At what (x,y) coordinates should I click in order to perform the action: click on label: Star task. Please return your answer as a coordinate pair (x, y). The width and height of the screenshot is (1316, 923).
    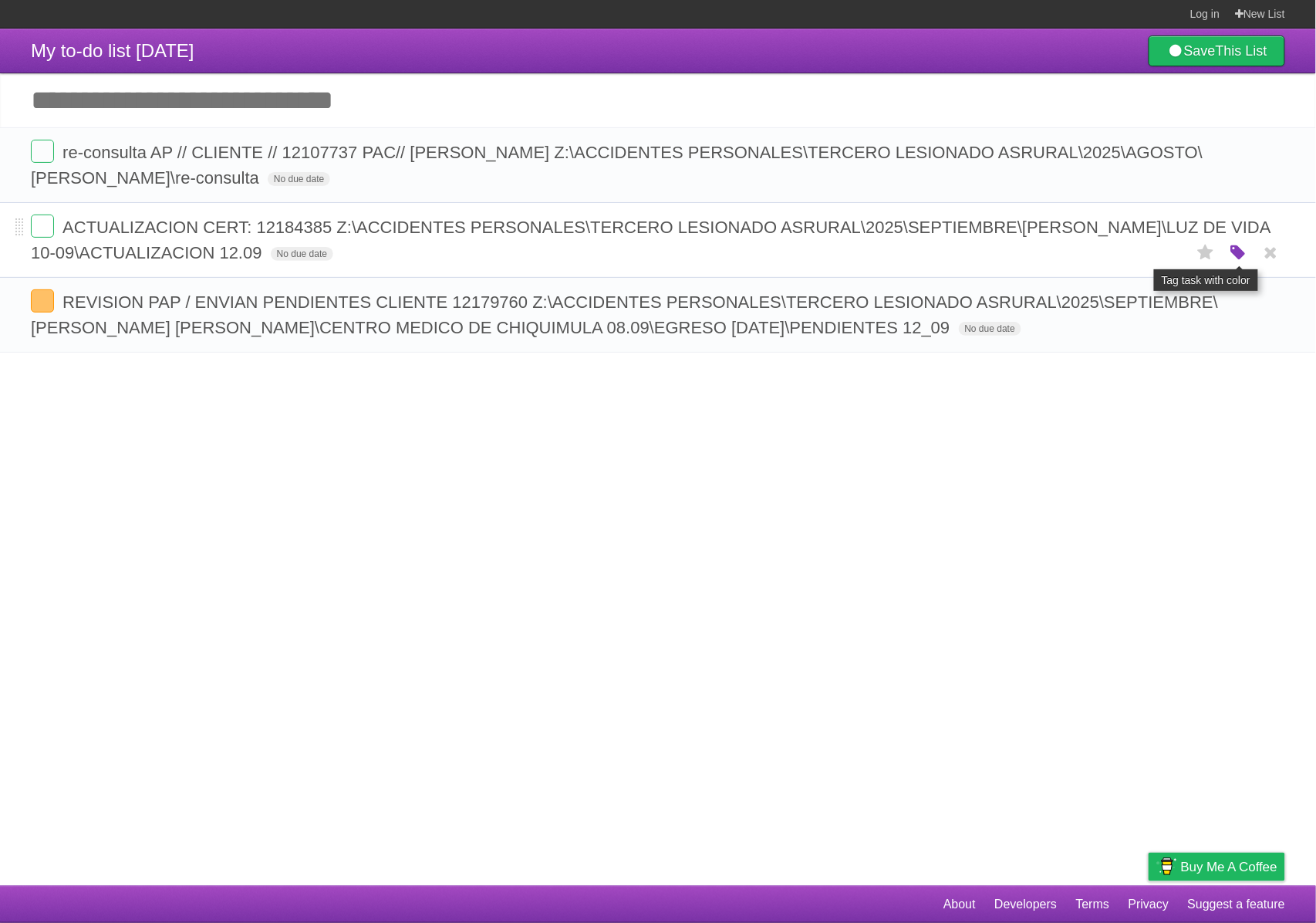
    Looking at the image, I should click on (1205, 252).